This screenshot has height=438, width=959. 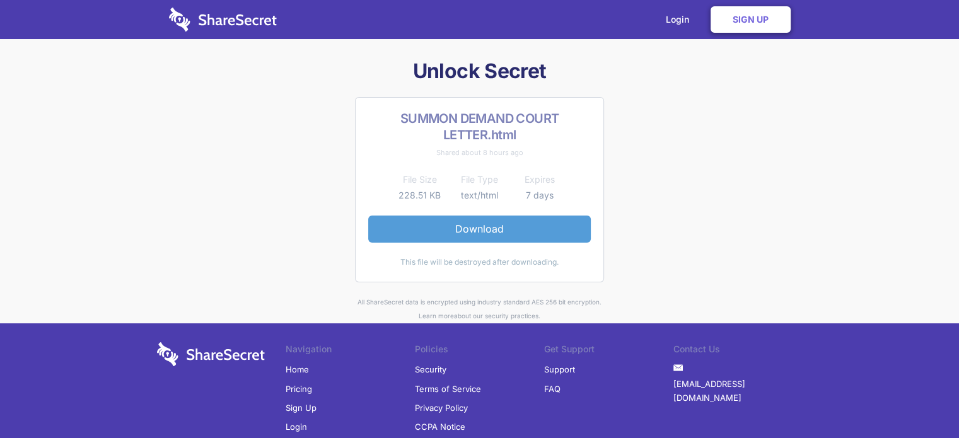 I want to click on a: FAQ, so click(x=552, y=389).